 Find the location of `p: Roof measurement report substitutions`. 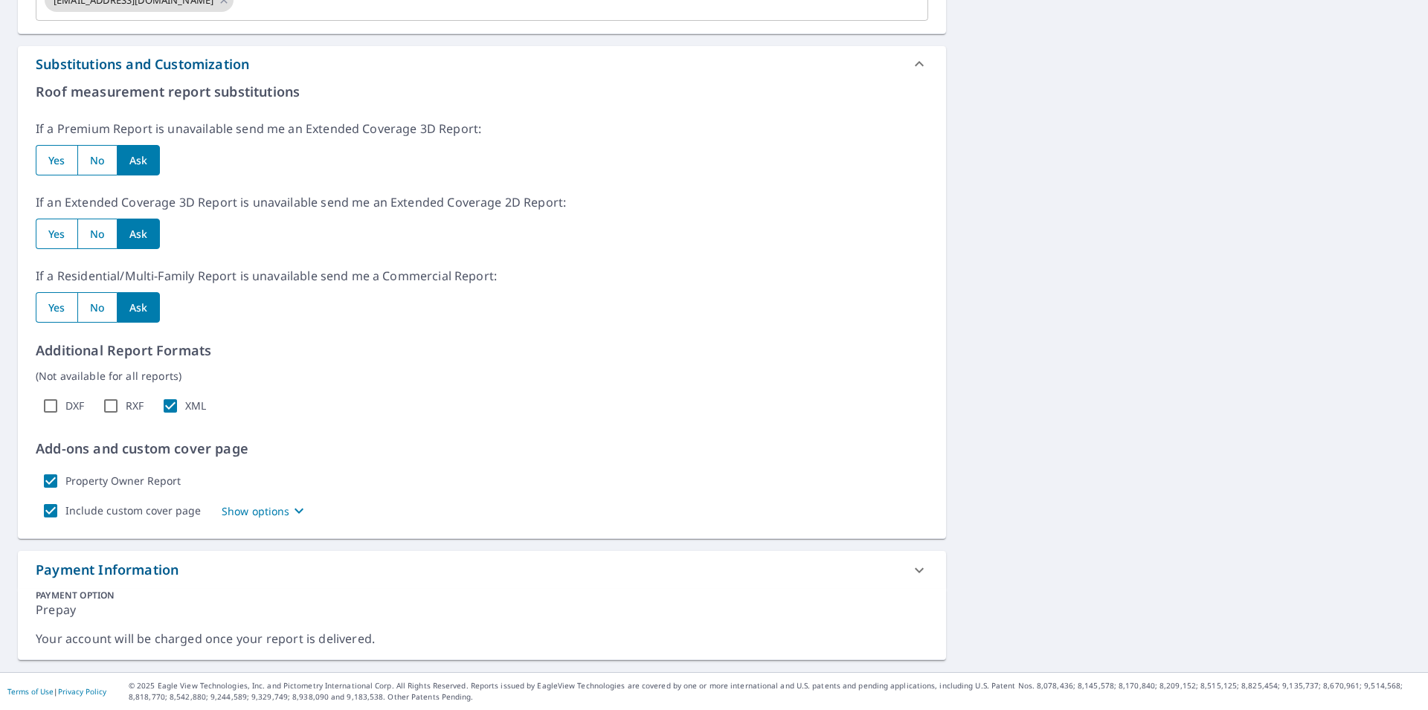

p: Roof measurement report substitutions is located at coordinates (482, 91).